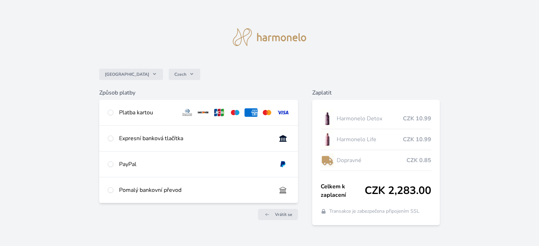 Image resolution: width=539 pixels, height=246 pixels. Describe the element at coordinates (198, 93) in the screenshot. I see `h6: Způsob platby` at that location.